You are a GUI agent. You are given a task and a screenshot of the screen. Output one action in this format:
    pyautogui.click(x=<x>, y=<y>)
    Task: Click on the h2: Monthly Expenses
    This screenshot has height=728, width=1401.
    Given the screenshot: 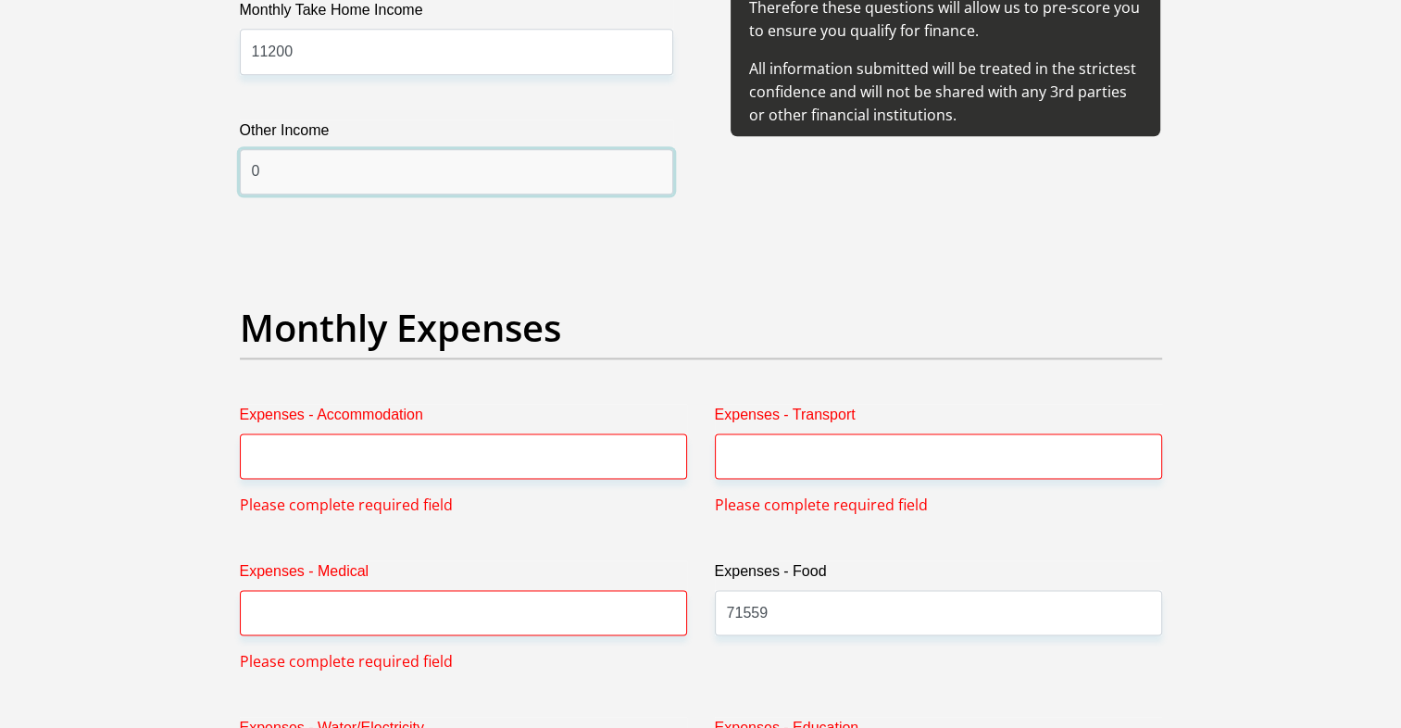 What is the action you would take?
    pyautogui.click(x=701, y=328)
    